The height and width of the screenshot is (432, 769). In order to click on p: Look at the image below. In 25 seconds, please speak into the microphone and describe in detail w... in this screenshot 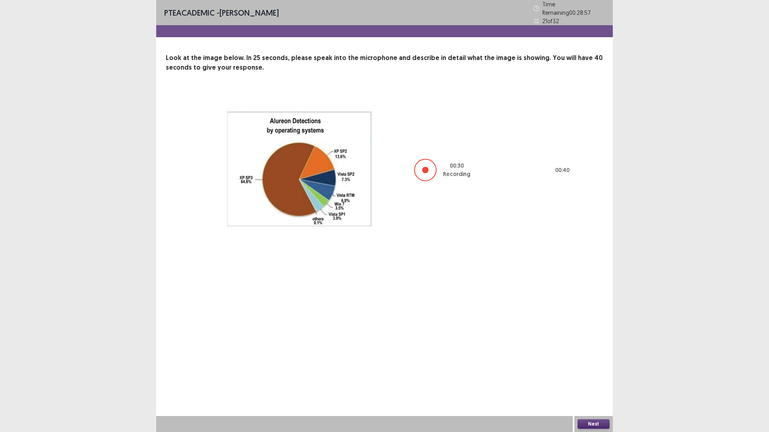, I will do `click(384, 63)`.